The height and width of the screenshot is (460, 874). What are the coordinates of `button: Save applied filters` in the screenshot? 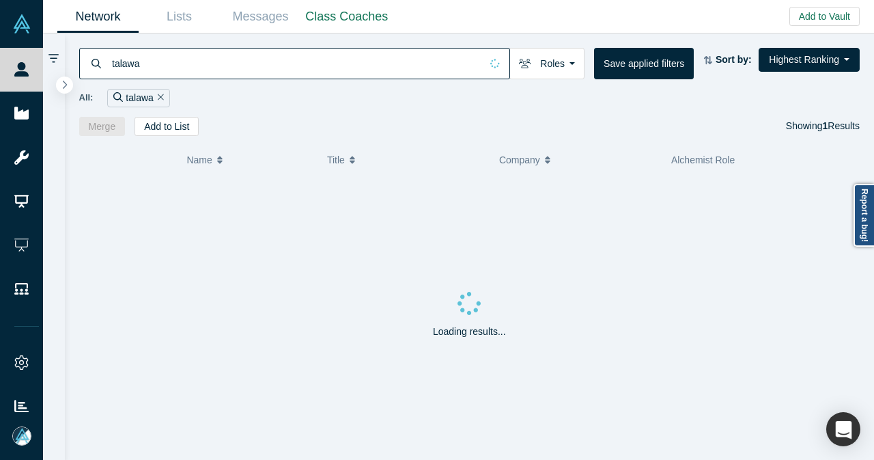 It's located at (644, 64).